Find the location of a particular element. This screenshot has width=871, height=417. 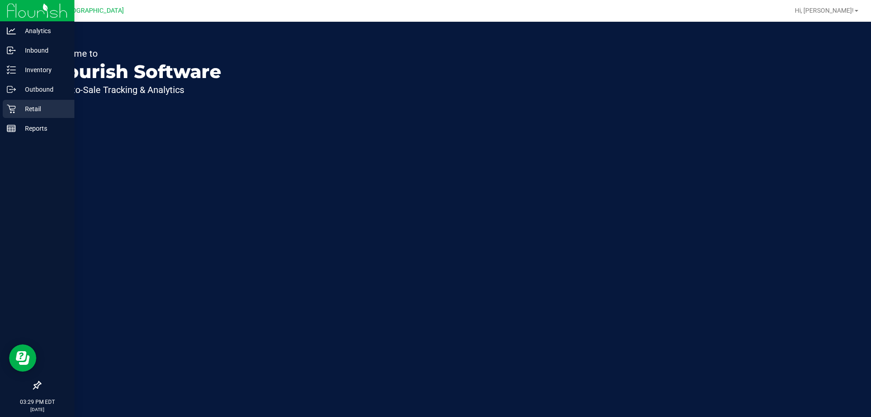

inline-svg: Reports is located at coordinates (11, 128).